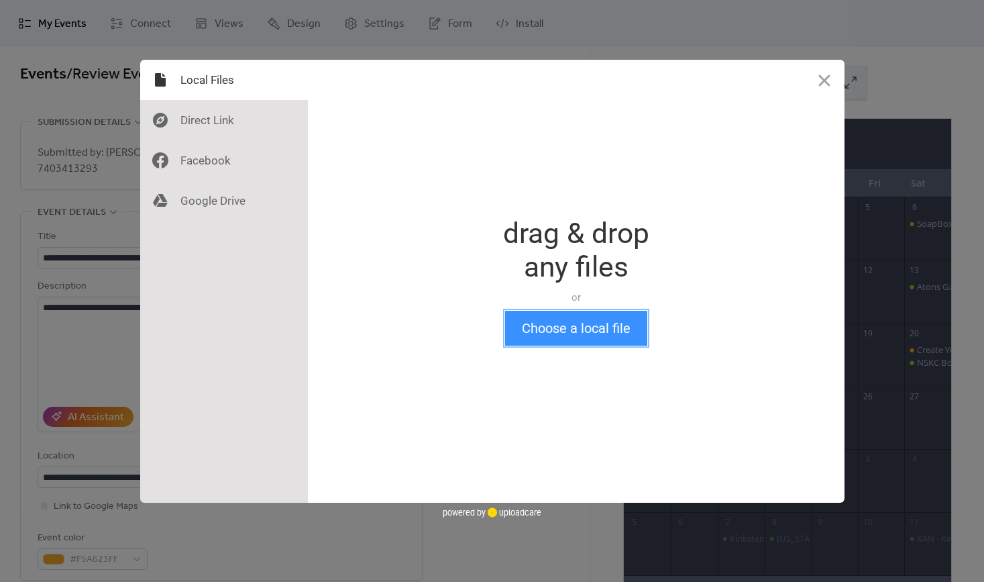 This screenshot has width=984, height=582. Describe the element at coordinates (492, 513) in the screenshot. I see `div: powered by` at that location.